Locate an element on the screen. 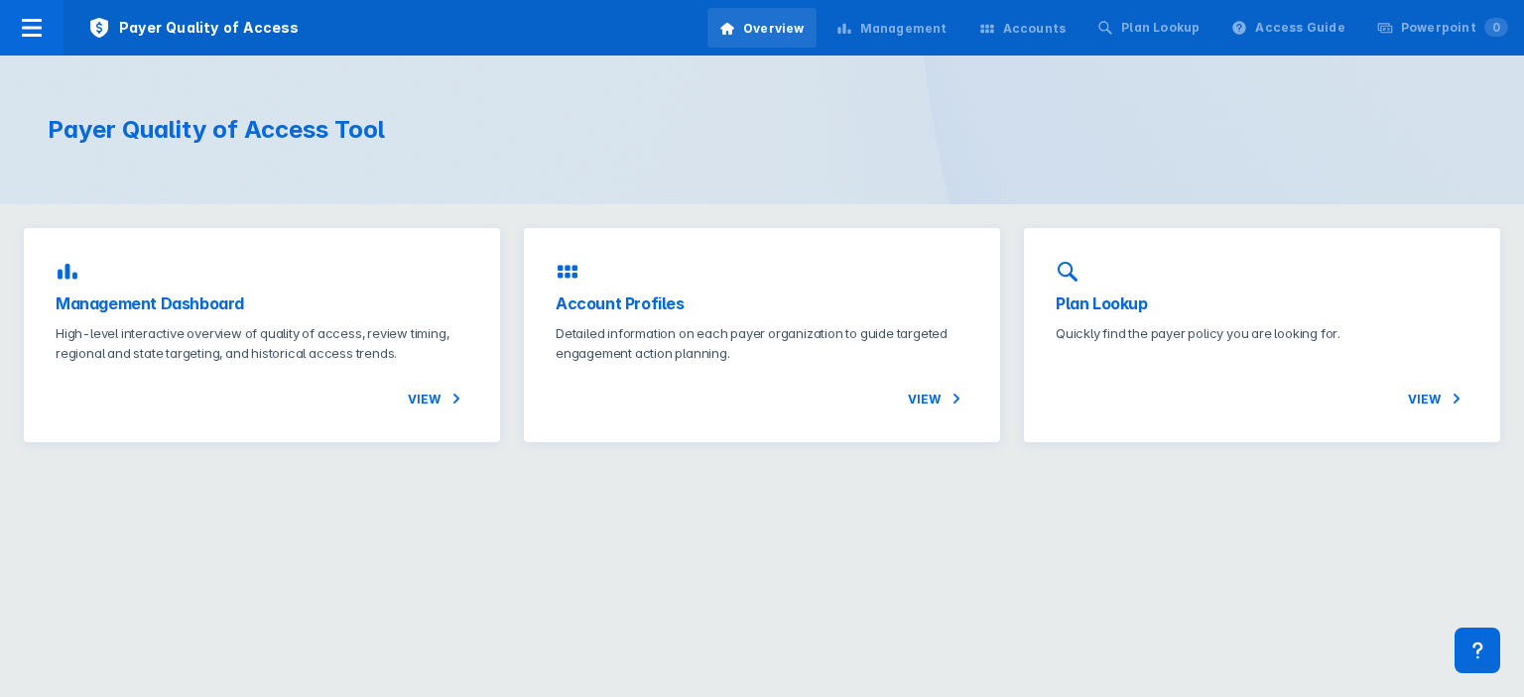 The image size is (1524, 697). h1: Payer Quality of Access Tool is located at coordinates (393, 130).